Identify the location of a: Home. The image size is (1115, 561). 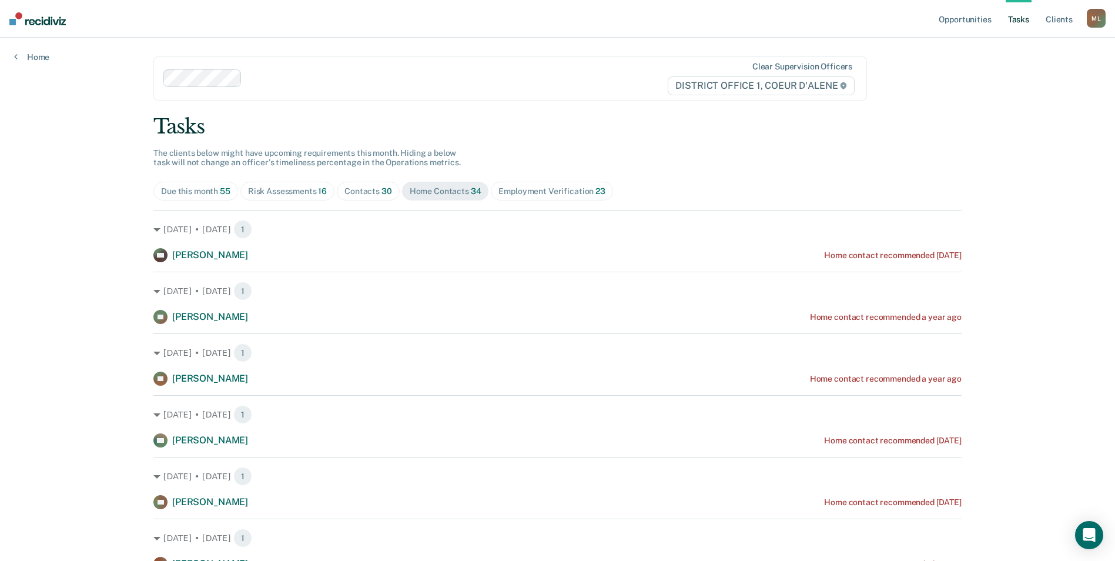
(32, 57).